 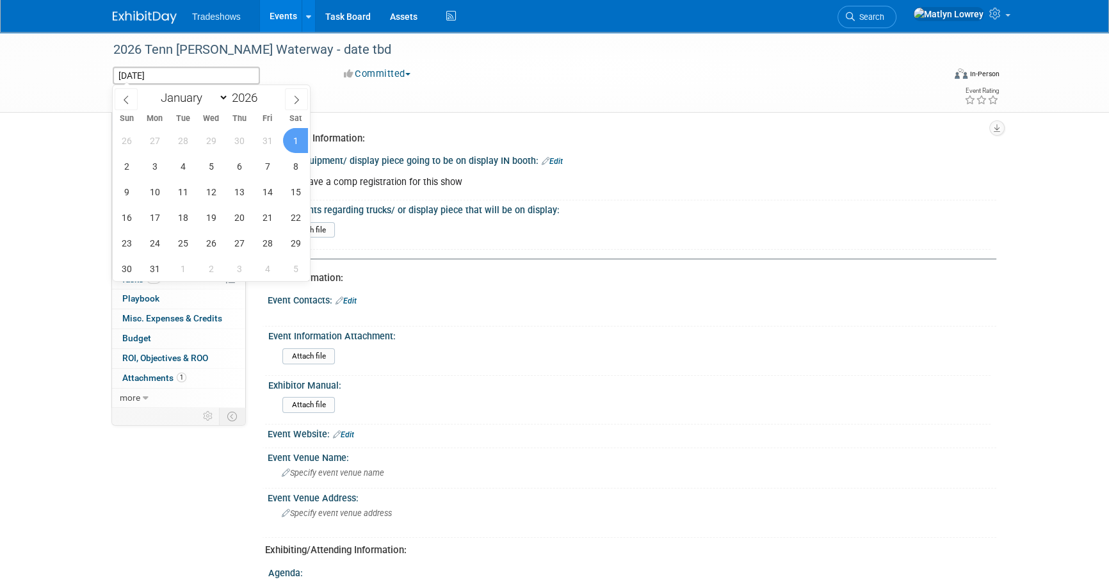 I want to click on span: August 30, 2026, so click(x=126, y=268).